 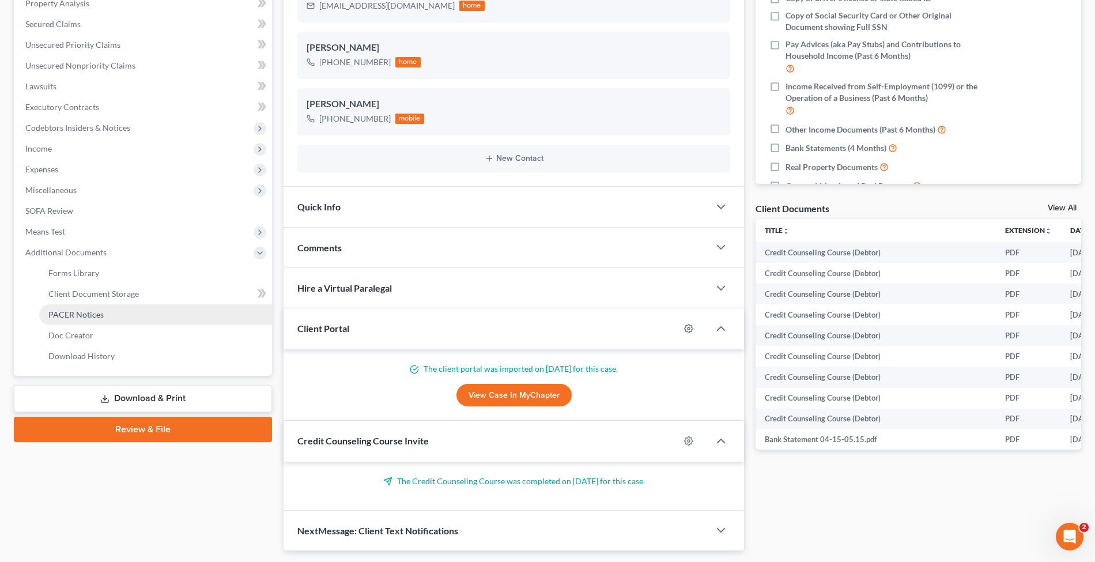 I want to click on span: Current Valuation of Real Property, so click(x=848, y=186).